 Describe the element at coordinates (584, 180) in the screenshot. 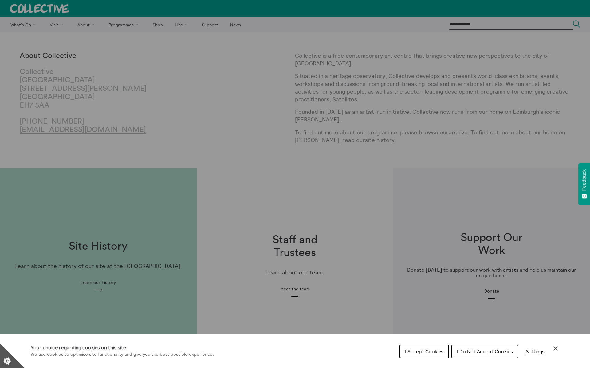

I see `span: Feedback` at that location.